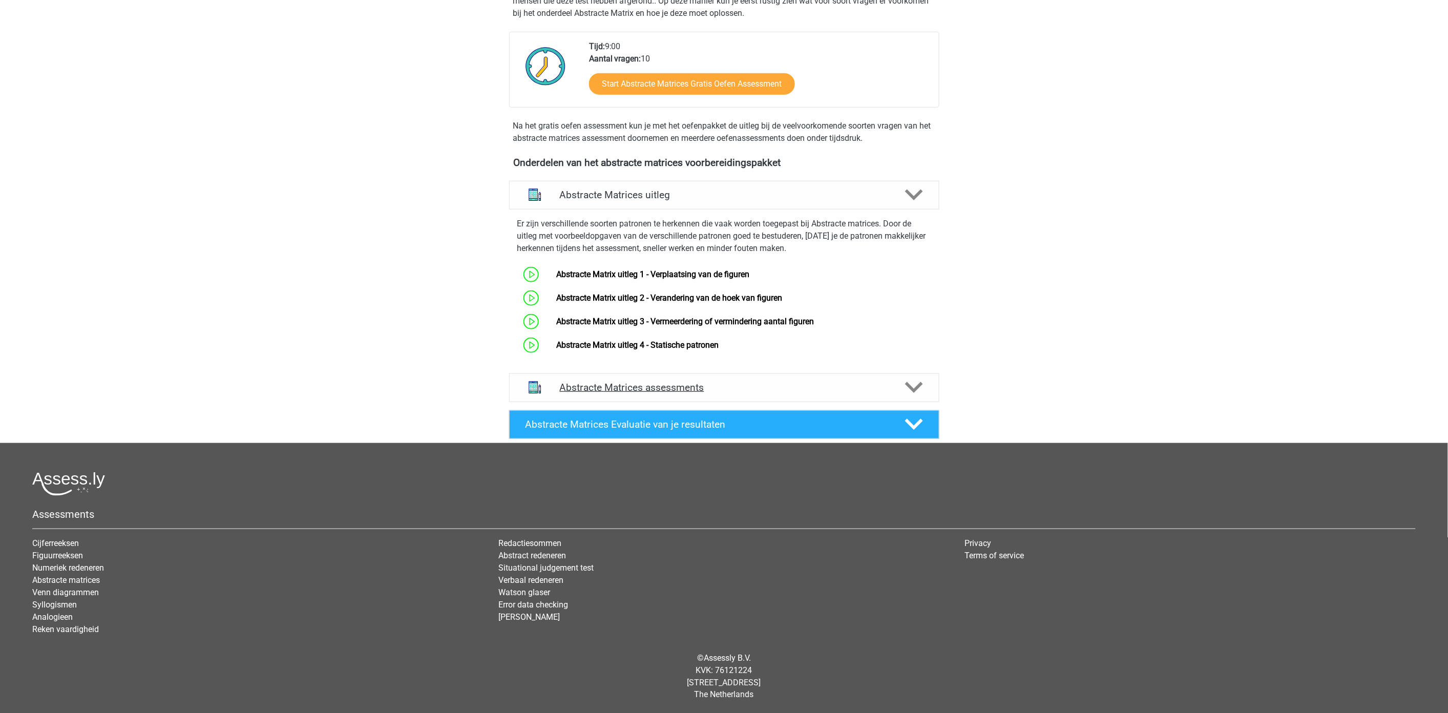  What do you see at coordinates (995, 555) in the screenshot?
I see `a: Terms of service` at bounding box center [995, 555].